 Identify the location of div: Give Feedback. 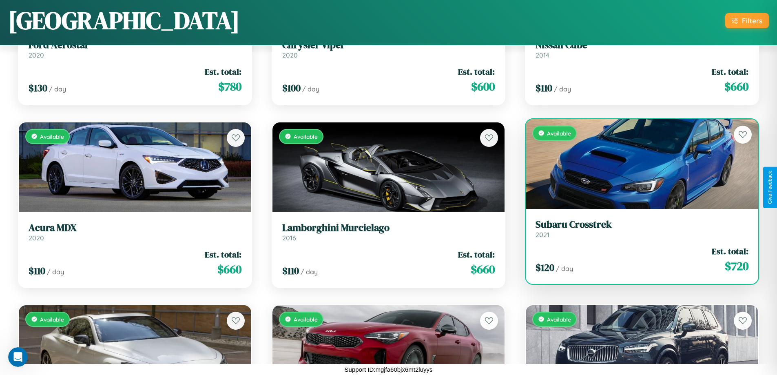
(770, 187).